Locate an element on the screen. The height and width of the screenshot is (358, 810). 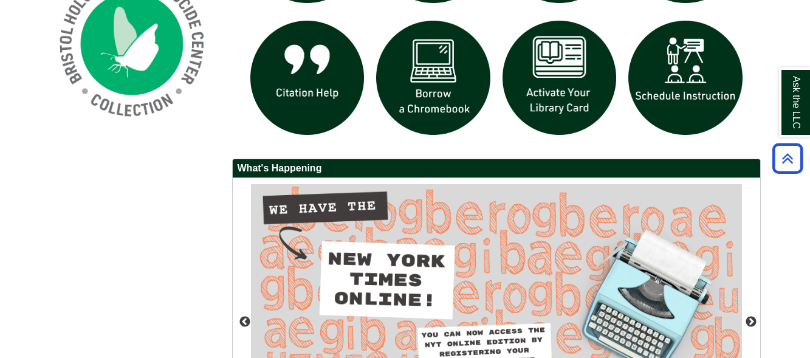
img: Borrow a chromebook icon links to the borrow a chromebook web page is located at coordinates (433, 78).